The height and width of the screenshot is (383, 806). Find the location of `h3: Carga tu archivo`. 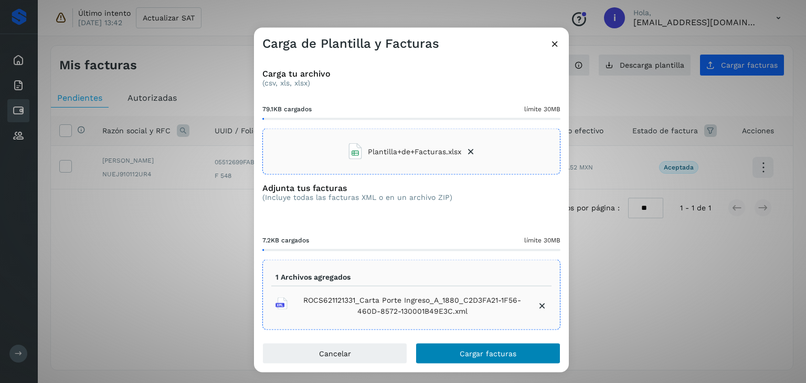

h3: Carga tu archivo is located at coordinates (411, 73).